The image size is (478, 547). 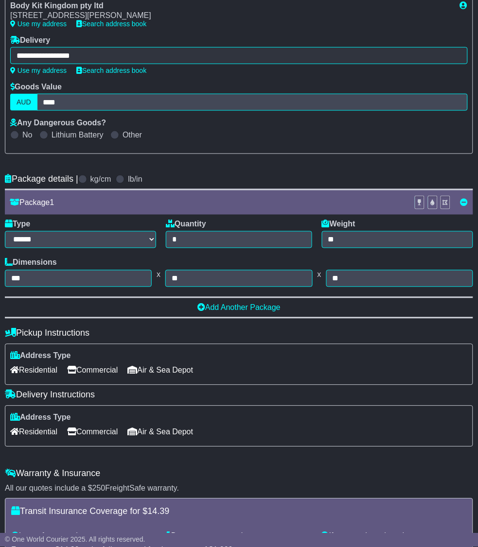 What do you see at coordinates (186, 224) in the screenshot?
I see `label: Quantity` at bounding box center [186, 224].